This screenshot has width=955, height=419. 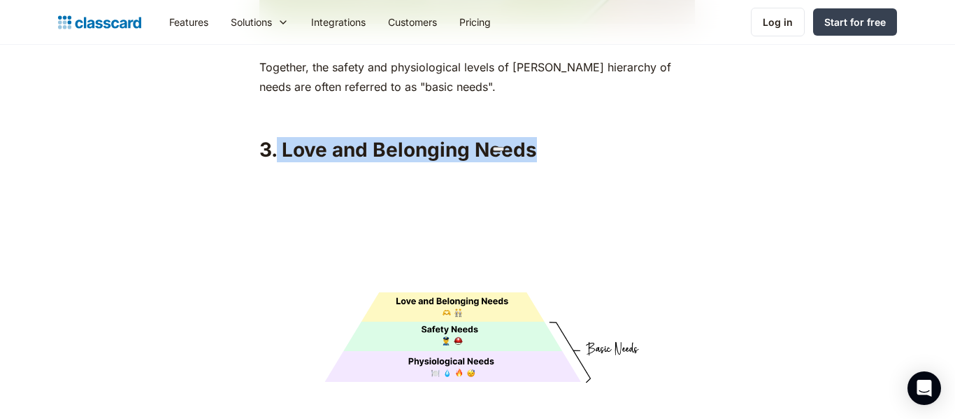 I want to click on div: Log in, so click(x=777, y=22).